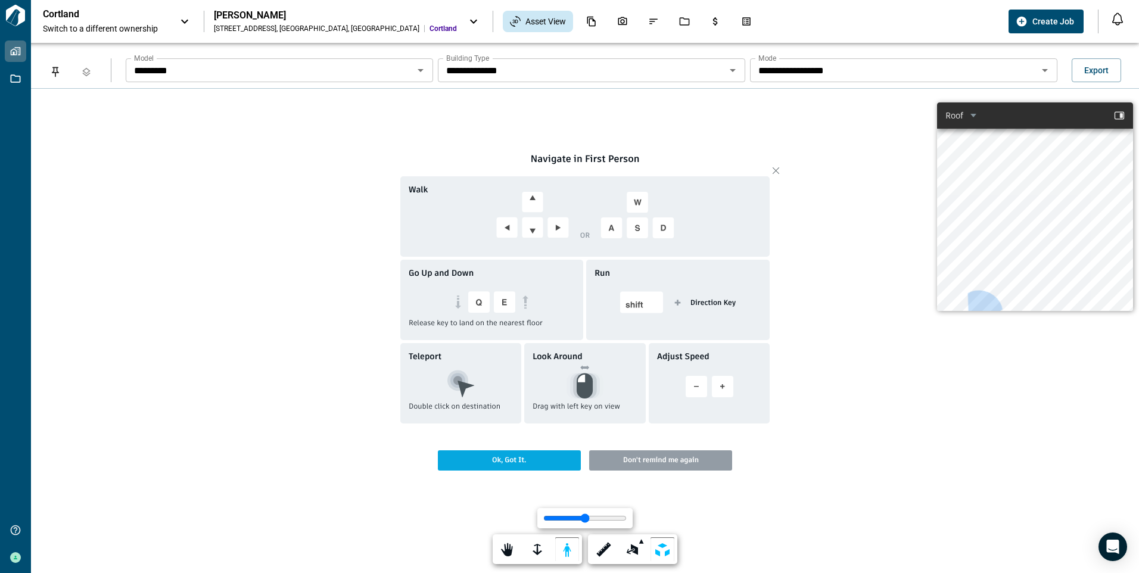 Image resolution: width=1139 pixels, height=573 pixels. Describe the element at coordinates (558, 356) in the screenshot. I see `span: Look Around` at that location.